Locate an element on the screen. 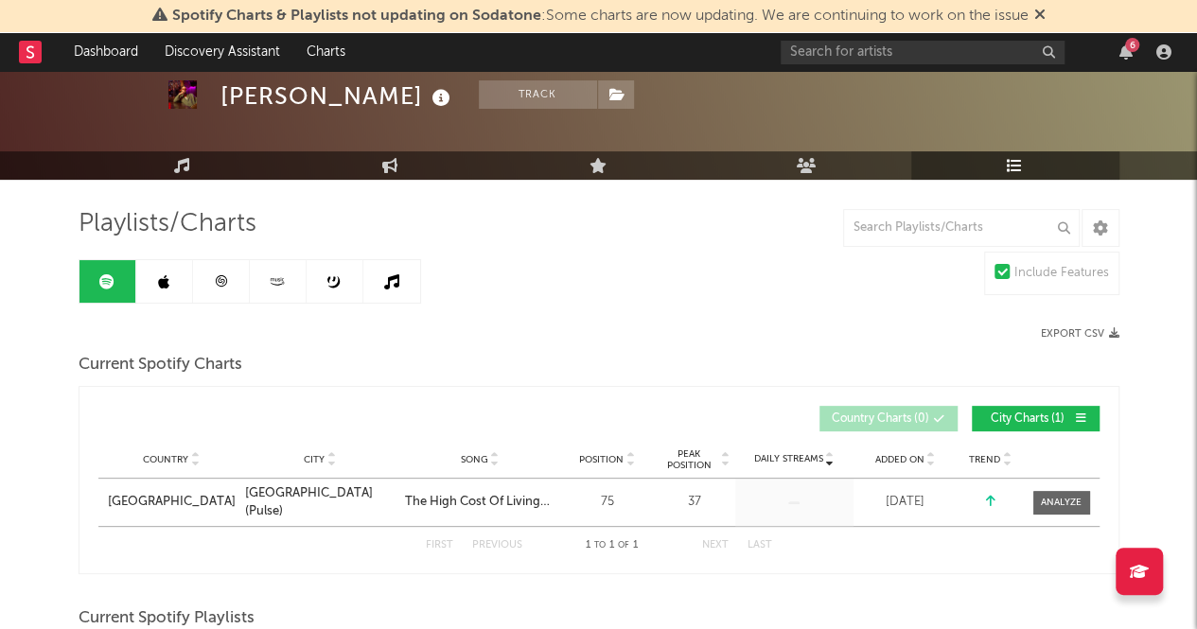  button: Next is located at coordinates (715, 545).